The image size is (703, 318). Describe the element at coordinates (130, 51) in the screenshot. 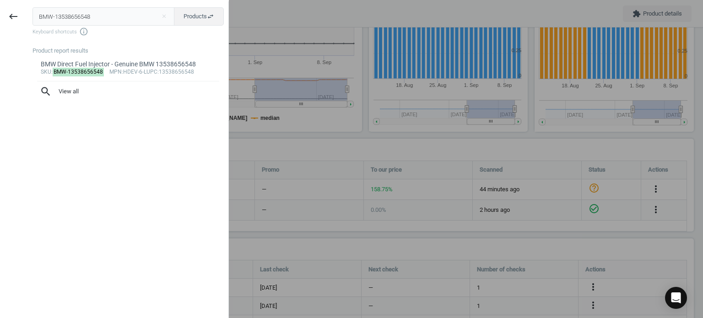

I see `div: Product report results` at that location.